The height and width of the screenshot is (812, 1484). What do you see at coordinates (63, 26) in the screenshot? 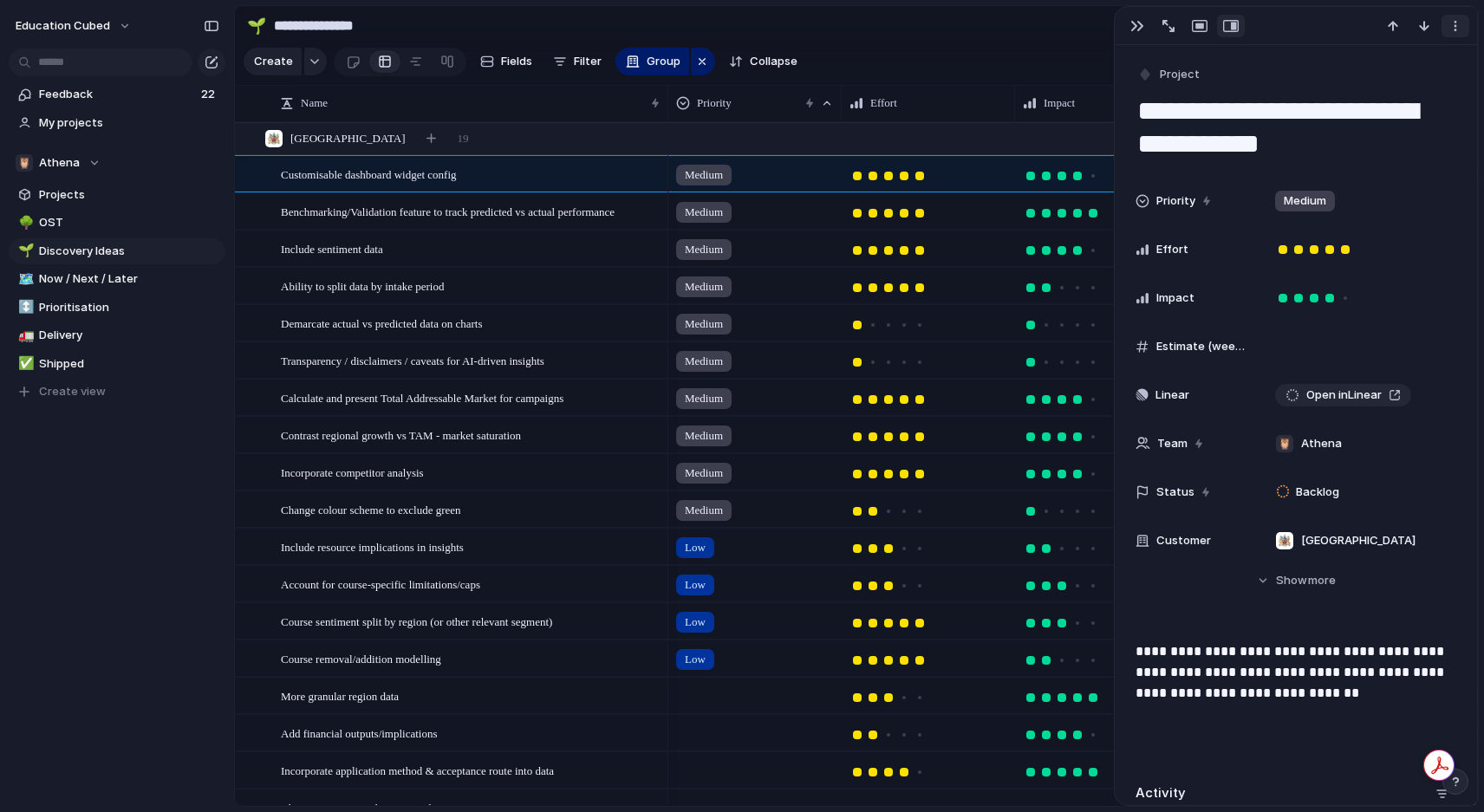
I see `span: Education Cubed` at bounding box center [63, 26].